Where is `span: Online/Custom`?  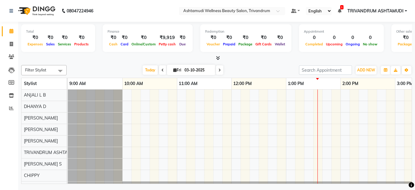
span: Online/Custom is located at coordinates (144, 44).